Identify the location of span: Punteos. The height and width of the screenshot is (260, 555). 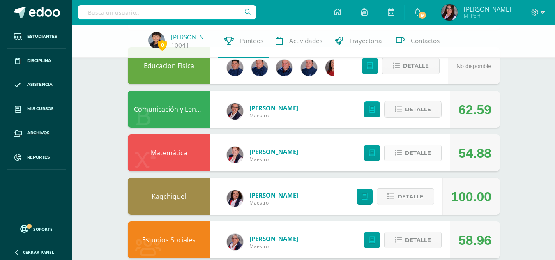
(251, 41).